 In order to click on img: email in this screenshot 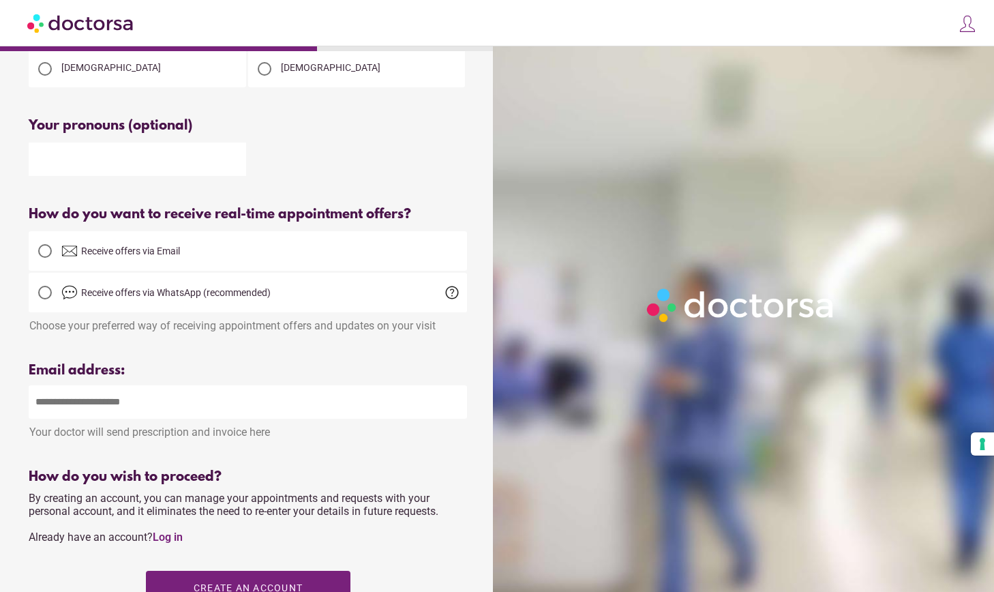, I will do `click(70, 251)`.